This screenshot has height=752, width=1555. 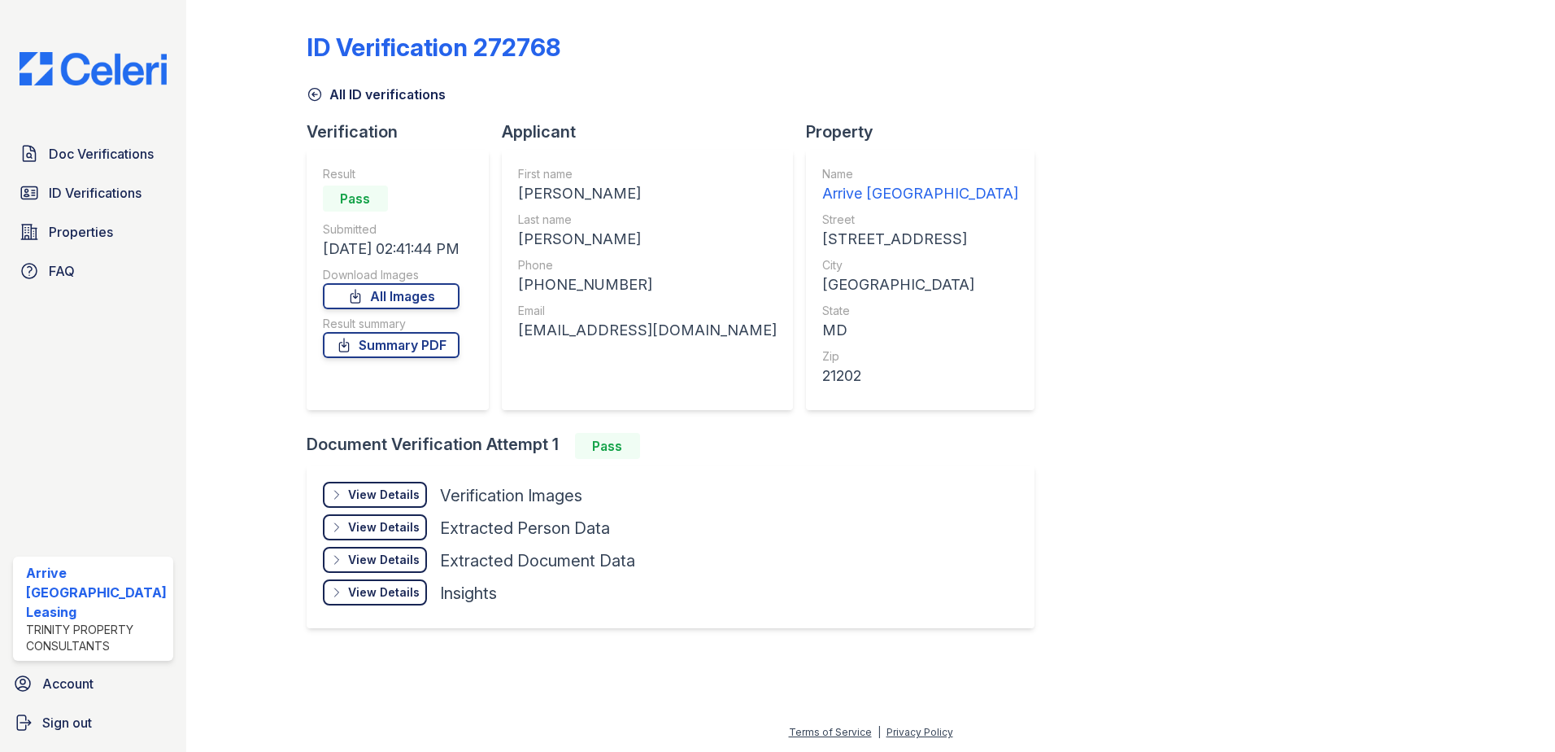 I want to click on div: Trinity Property Consultants, so click(x=96, y=638).